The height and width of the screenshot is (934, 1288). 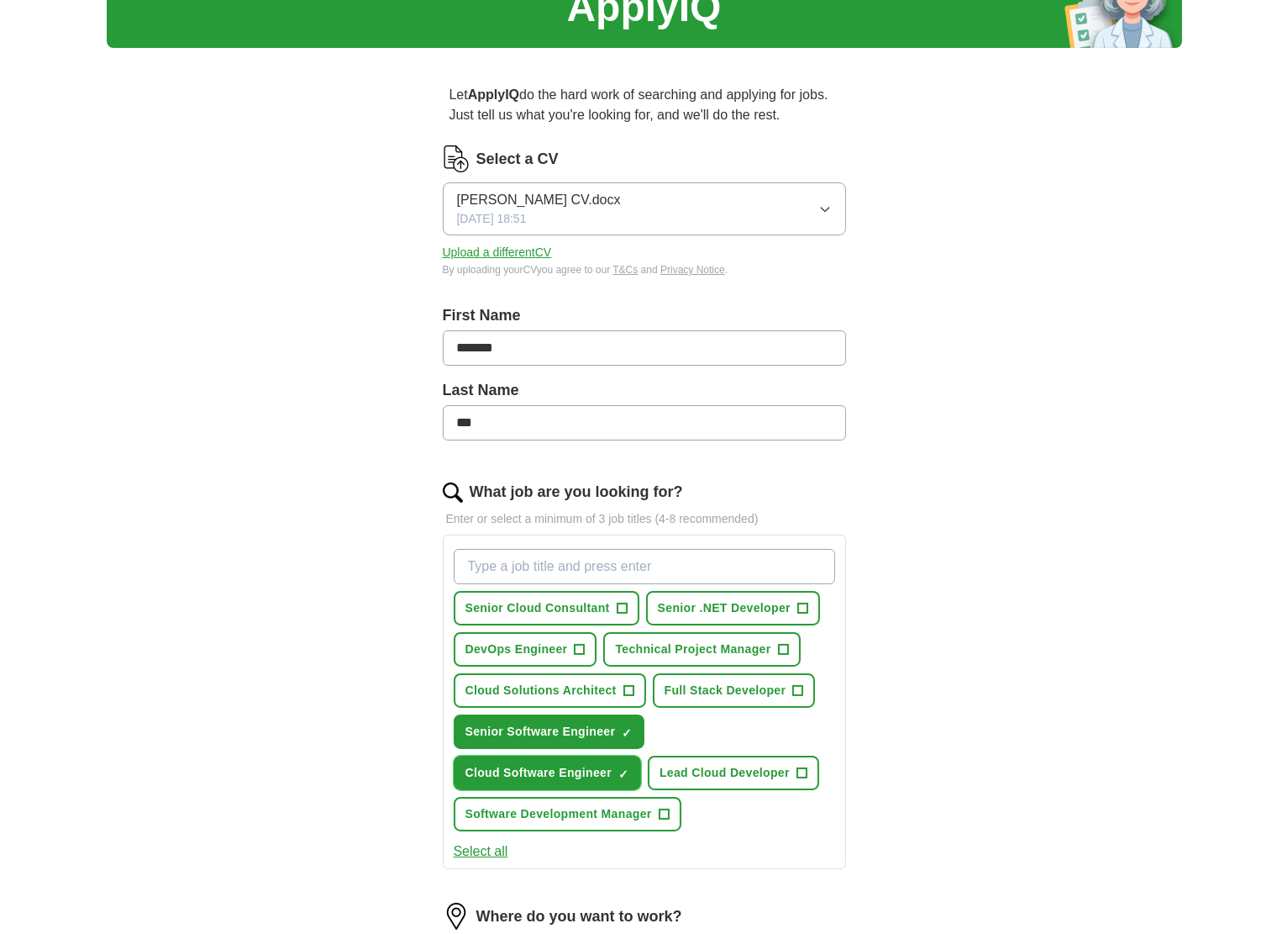 I want to click on label: First Name, so click(x=644, y=315).